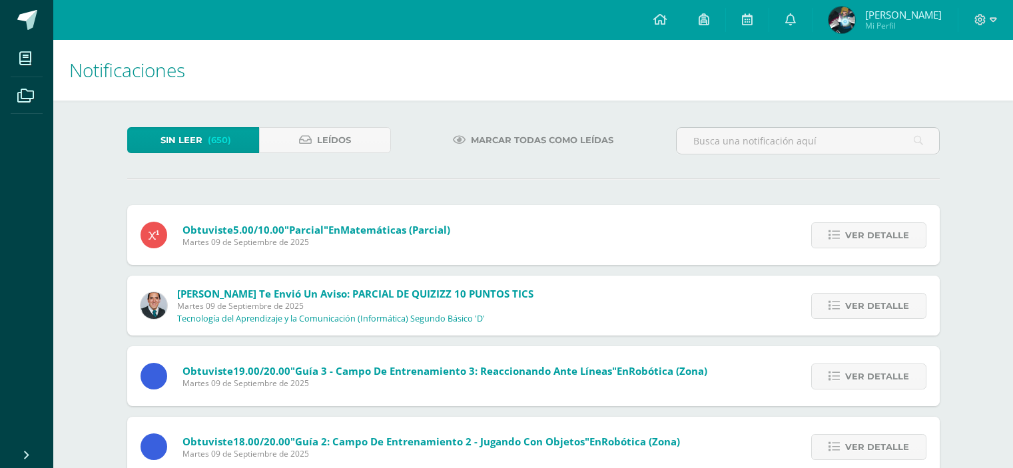 The image size is (1013, 468). What do you see at coordinates (331, 319) in the screenshot?
I see `p: Tecnología del Aprendizaje y la Comunicación (Informática) Segundo Básico 'D'` at bounding box center [331, 319].